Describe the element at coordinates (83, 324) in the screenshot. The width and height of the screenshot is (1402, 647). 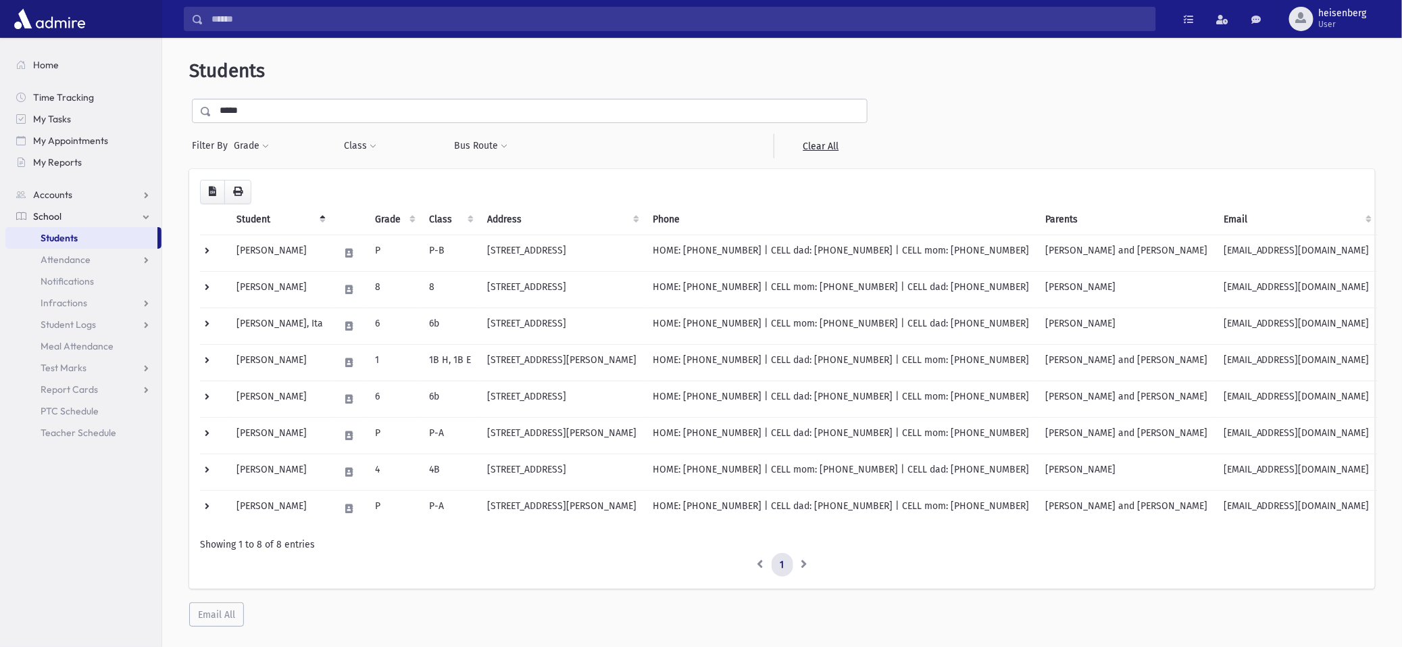
I see `a: Student Logs` at that location.